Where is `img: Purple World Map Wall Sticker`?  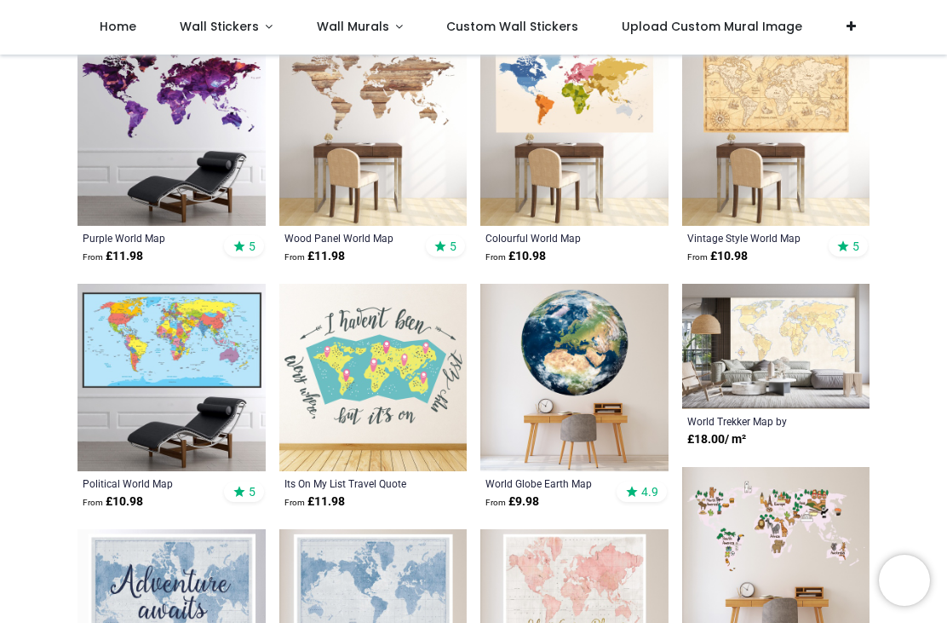
img: Purple World Map Wall Sticker is located at coordinates (171, 131).